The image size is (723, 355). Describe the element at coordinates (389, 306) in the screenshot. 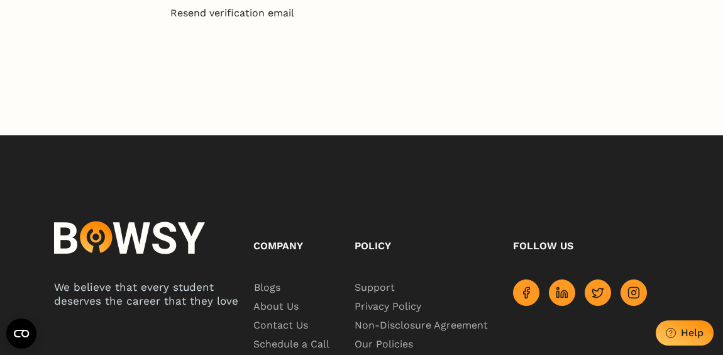

I see `span: Privacy Policy` at that location.